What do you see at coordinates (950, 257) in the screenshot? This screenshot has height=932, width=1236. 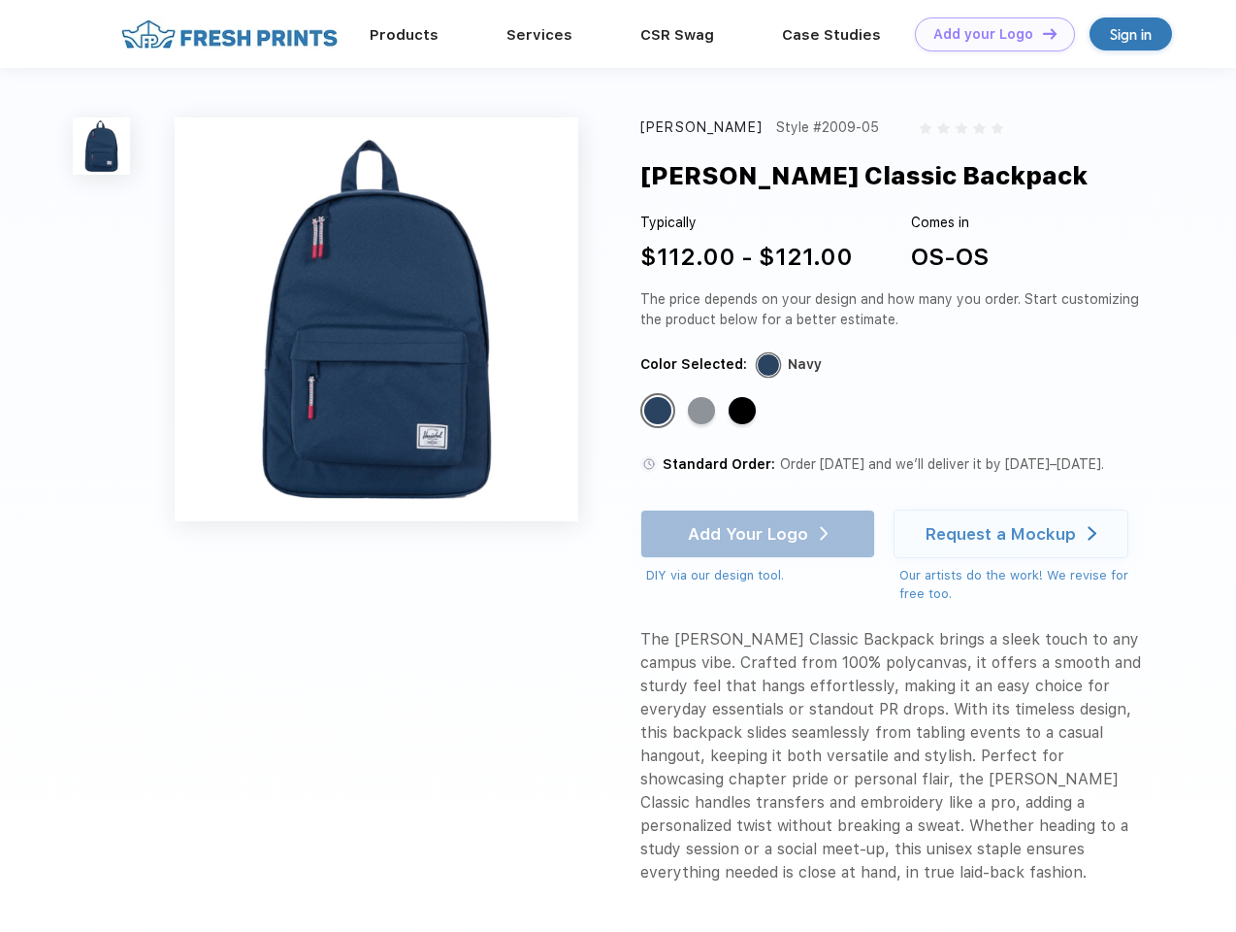 I see `div: OS-OS` at bounding box center [950, 257].